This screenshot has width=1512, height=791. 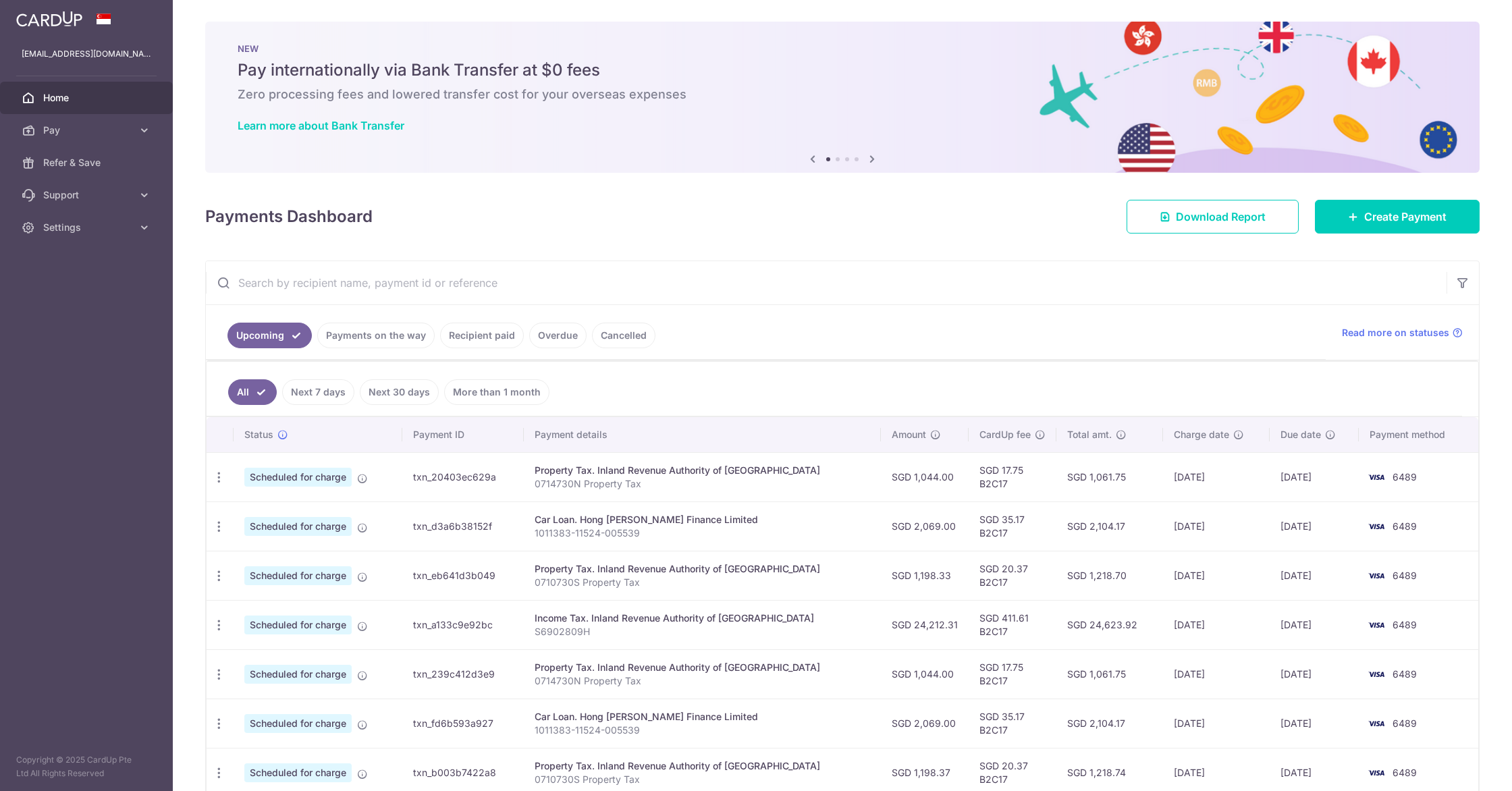 What do you see at coordinates (842, 94) in the screenshot?
I see `h6: Zero processing fees and lowered transfer cost for your overseas expenses` at bounding box center [842, 94].